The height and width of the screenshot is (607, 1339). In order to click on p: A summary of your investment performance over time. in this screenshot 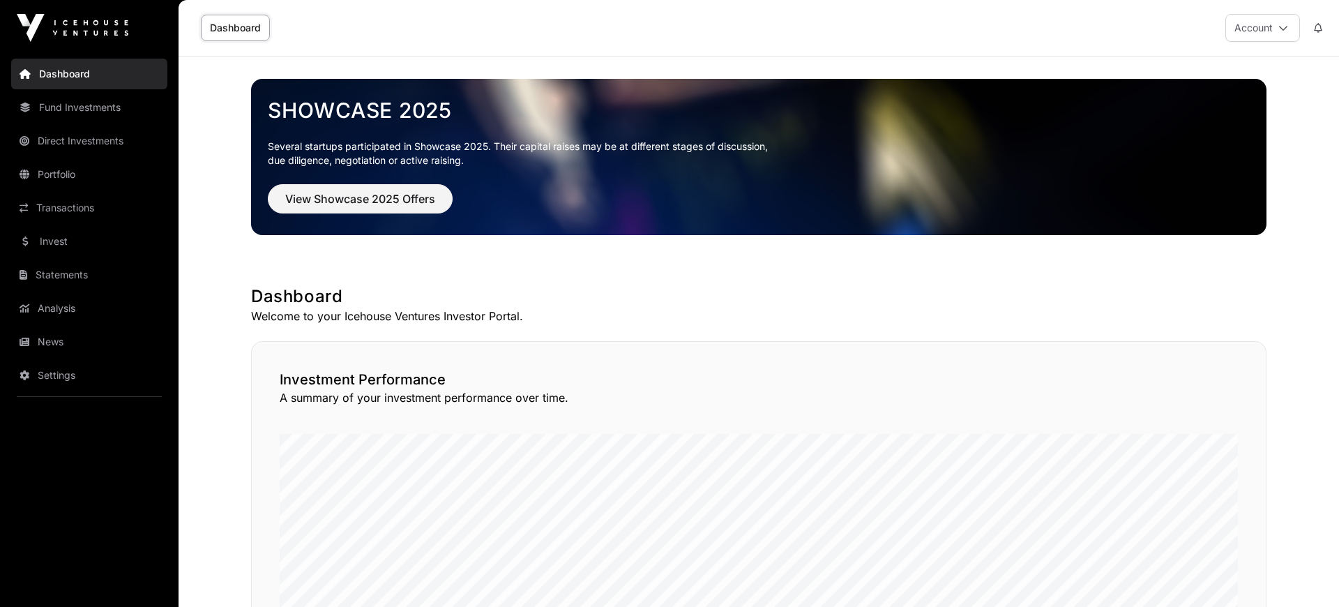, I will do `click(759, 398)`.